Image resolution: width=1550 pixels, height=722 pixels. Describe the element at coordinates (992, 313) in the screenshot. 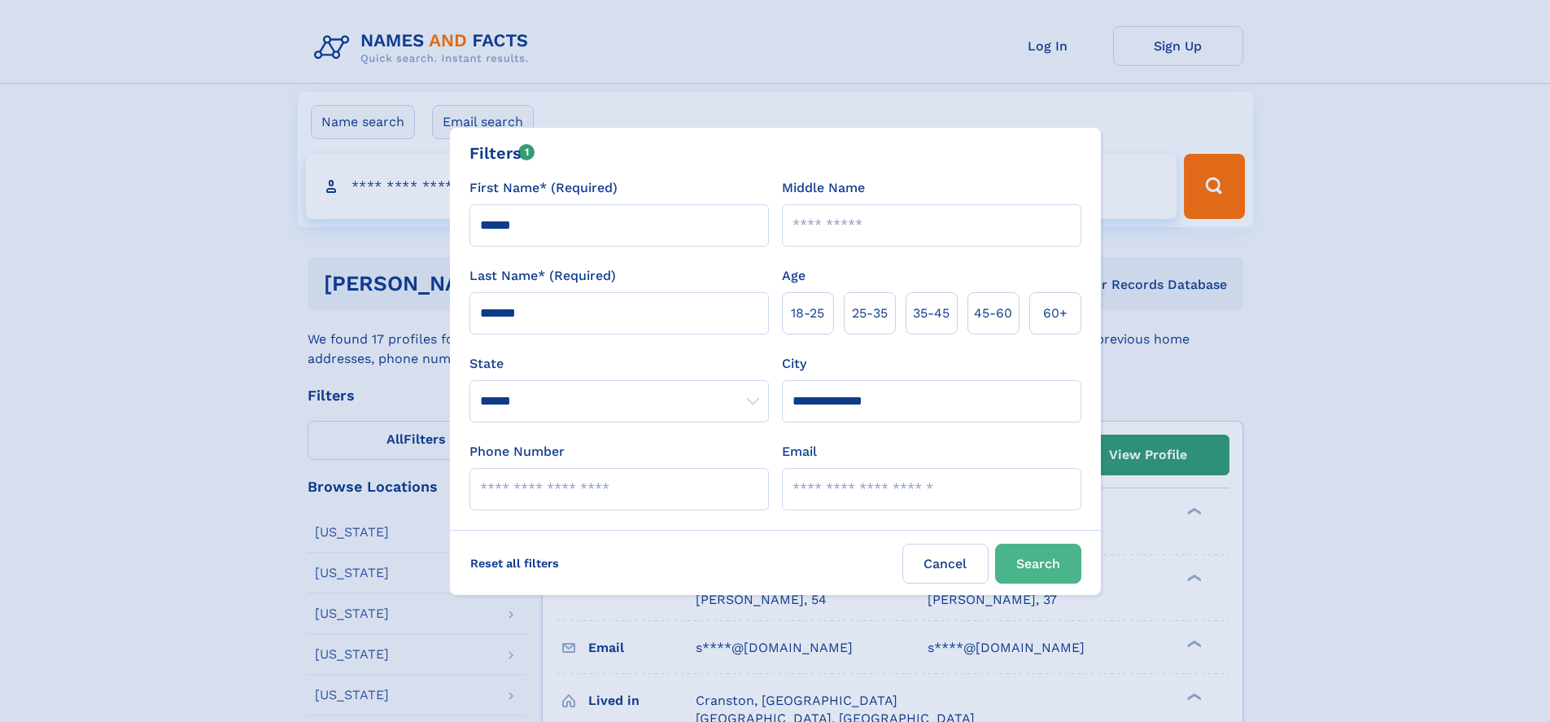

I see `span: 45‑60` at that location.